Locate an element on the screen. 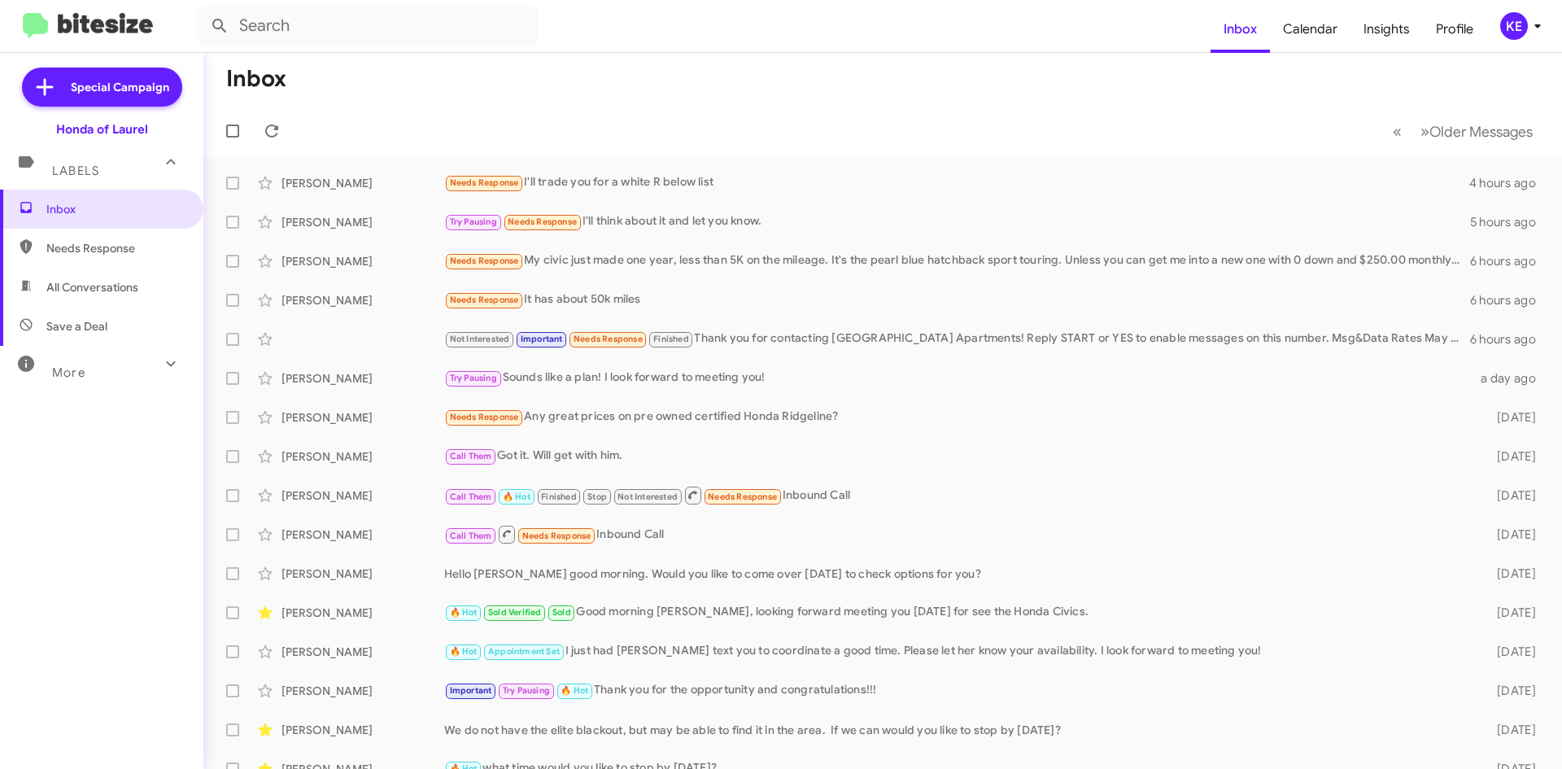 The image size is (1562, 769). nav: Page navigation example is located at coordinates (1463, 131).